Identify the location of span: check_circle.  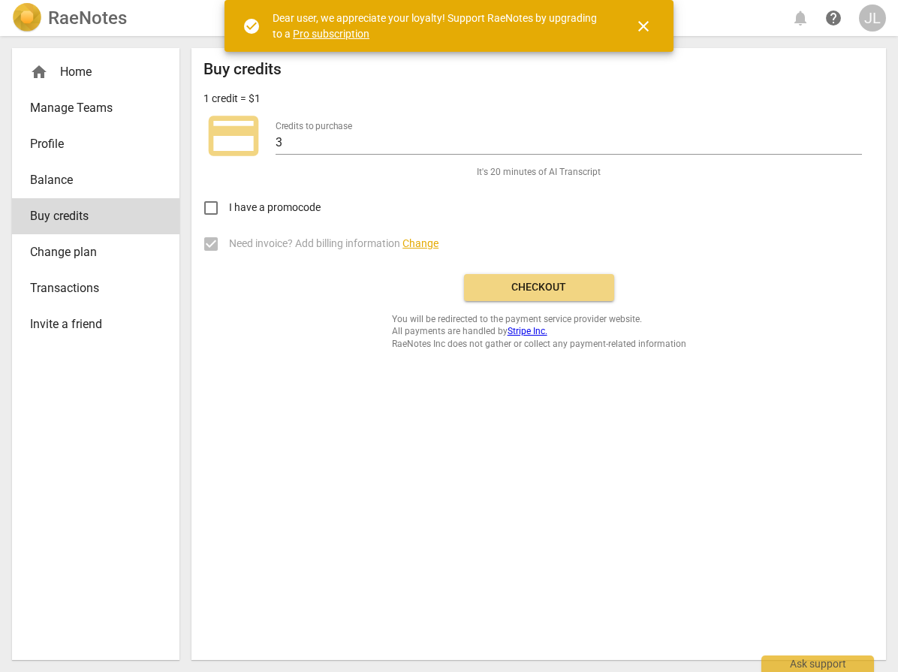
(252, 26).